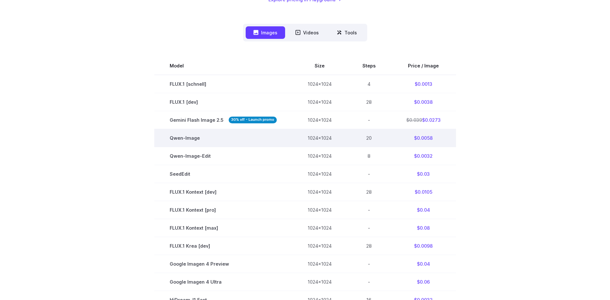 The image size is (610, 300). Describe the element at coordinates (423, 156) in the screenshot. I see `td: $0.0032` at that location.